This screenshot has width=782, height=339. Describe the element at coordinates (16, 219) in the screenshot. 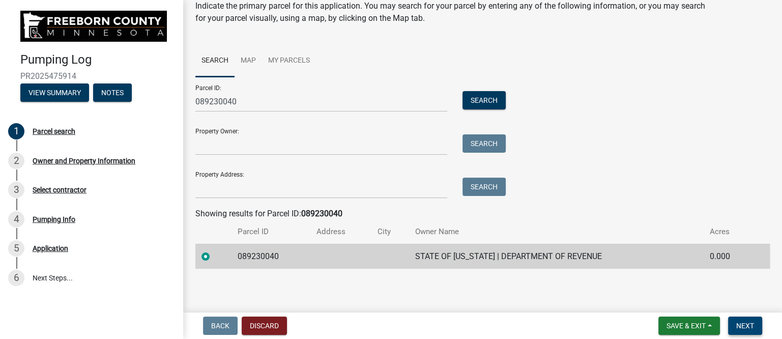

I see `div: 4` at that location.